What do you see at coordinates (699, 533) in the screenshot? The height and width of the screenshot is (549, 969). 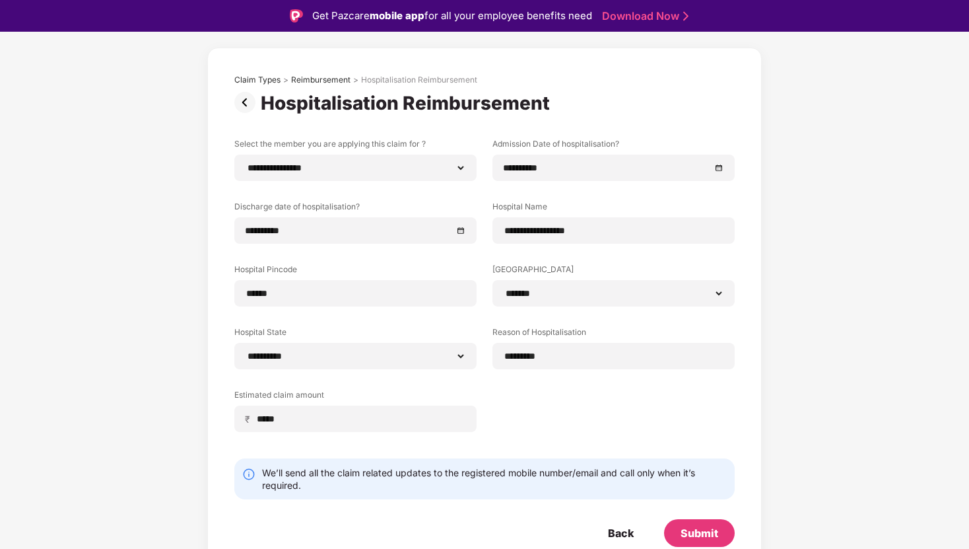 I see `div: Submit` at bounding box center [699, 533].